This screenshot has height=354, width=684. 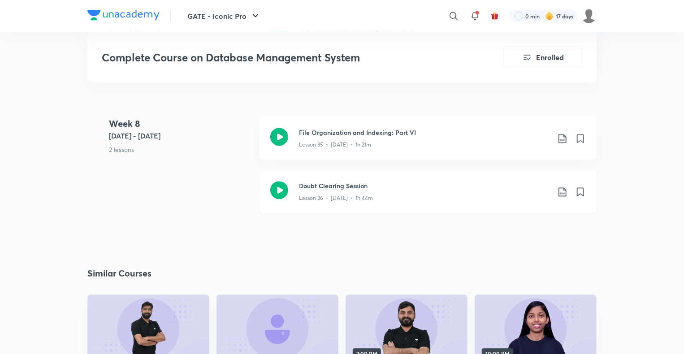 What do you see at coordinates (425, 133) in the screenshot?
I see `h3: File Organization and Indexing: Part VI` at bounding box center [425, 133].